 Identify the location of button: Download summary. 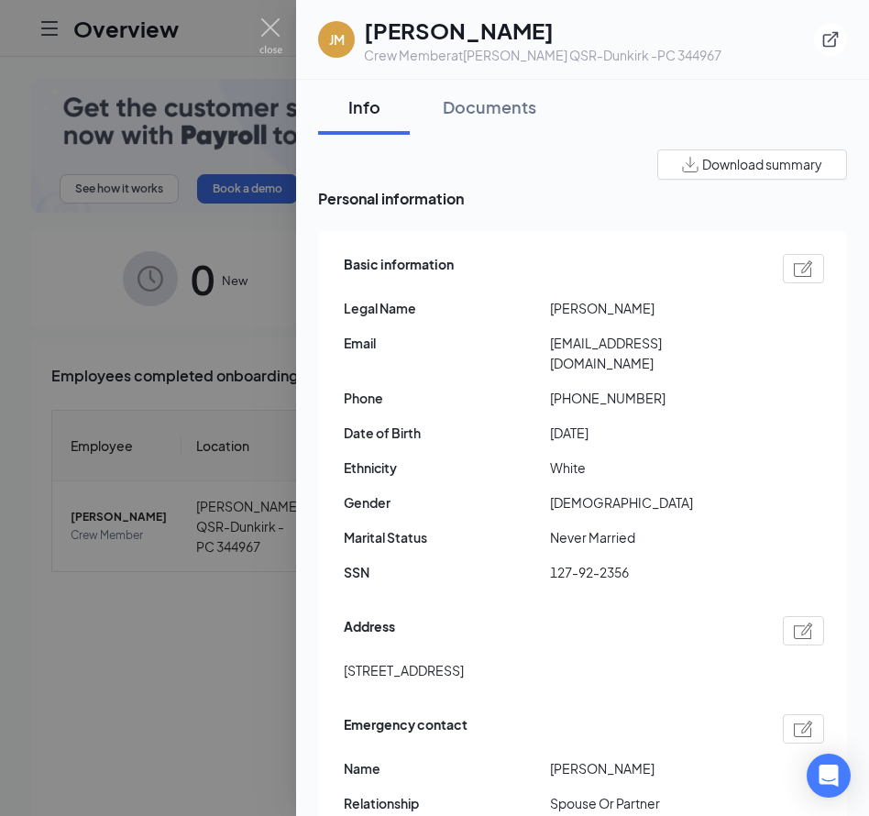
(752, 164).